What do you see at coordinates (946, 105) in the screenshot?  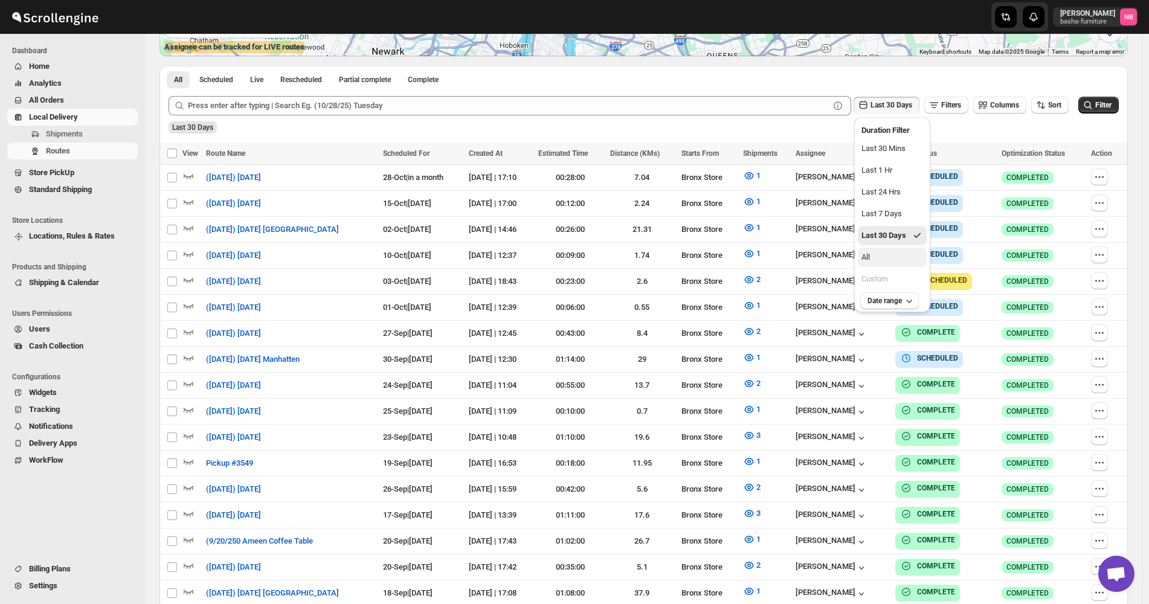 I see `button: Filters` at bounding box center [946, 105].